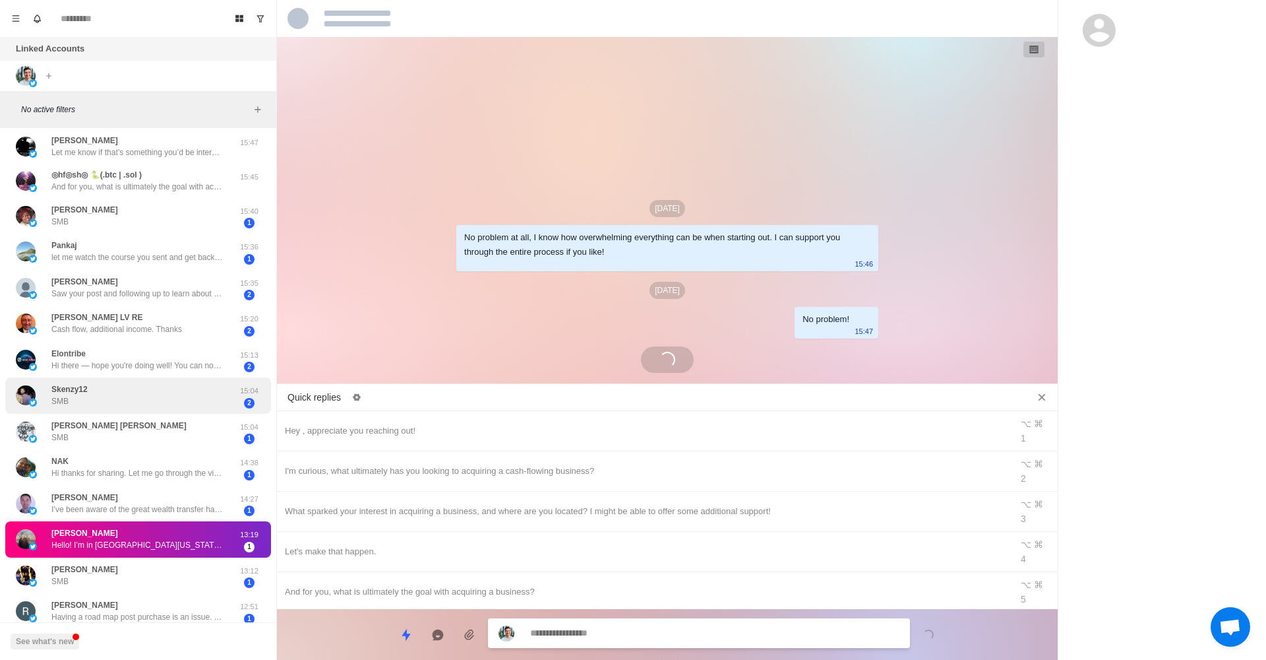  What do you see at coordinates (135, 109) in the screenshot?
I see `p: No active filters` at bounding box center [135, 109].